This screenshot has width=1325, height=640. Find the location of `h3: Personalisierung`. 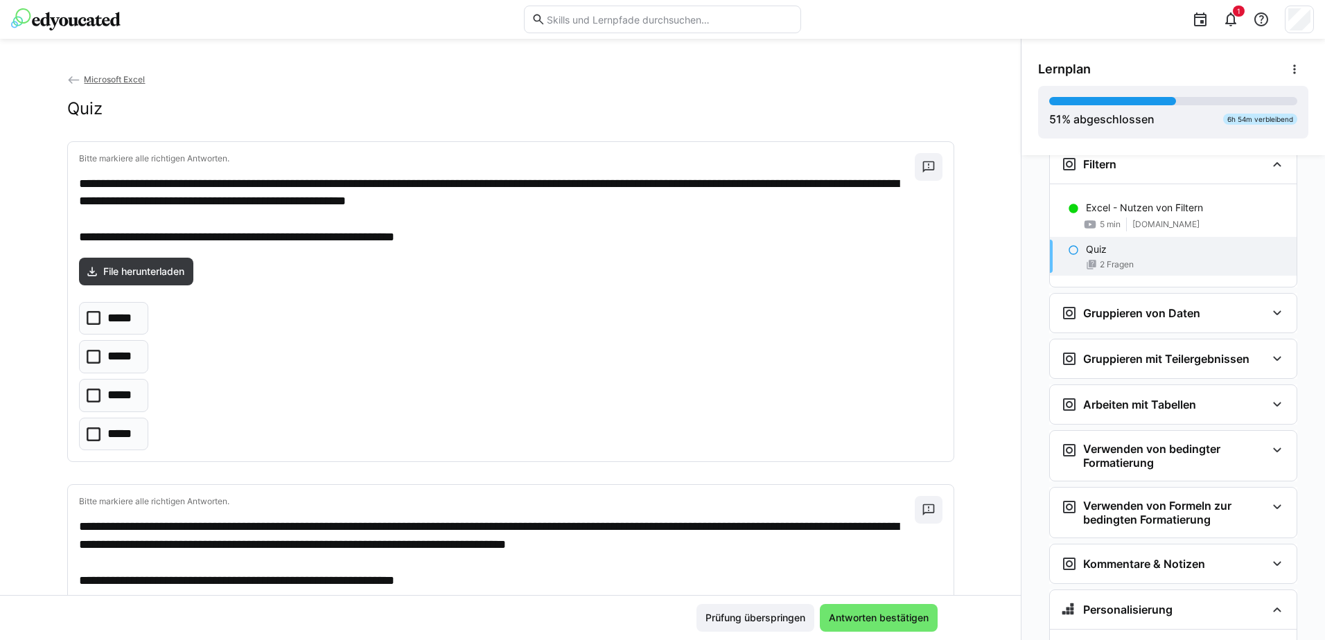

h3: Personalisierung is located at coordinates (1128, 610).